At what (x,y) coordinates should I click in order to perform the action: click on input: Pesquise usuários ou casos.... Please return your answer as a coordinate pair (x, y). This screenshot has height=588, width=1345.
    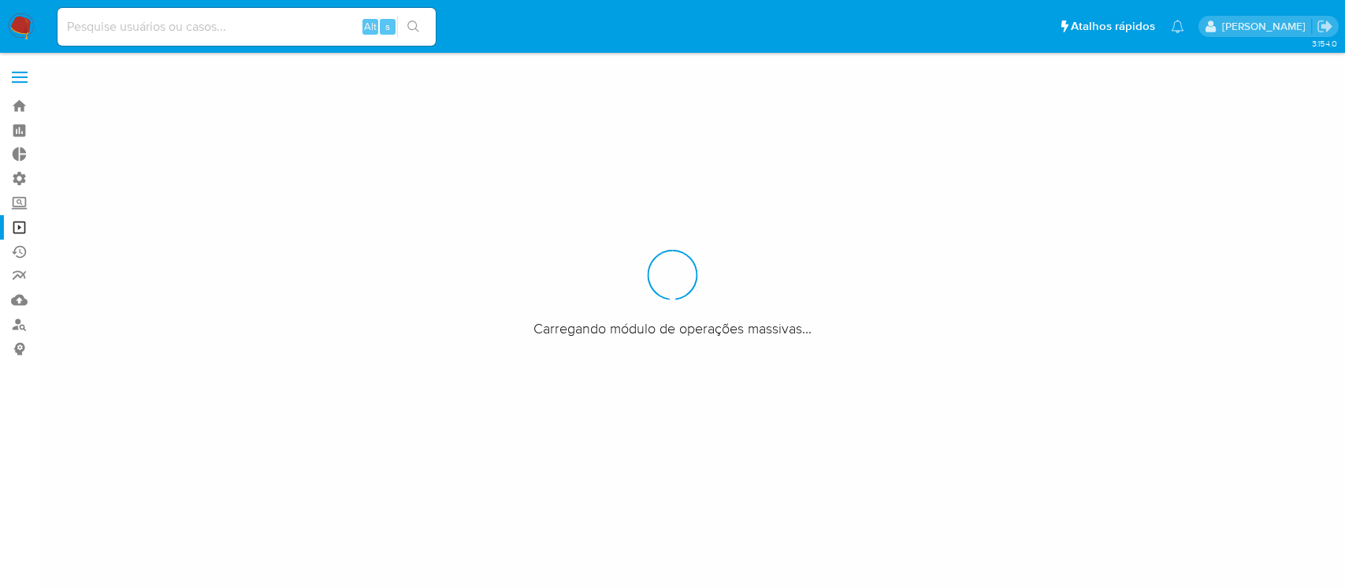
    Looking at the image, I should click on (247, 27).